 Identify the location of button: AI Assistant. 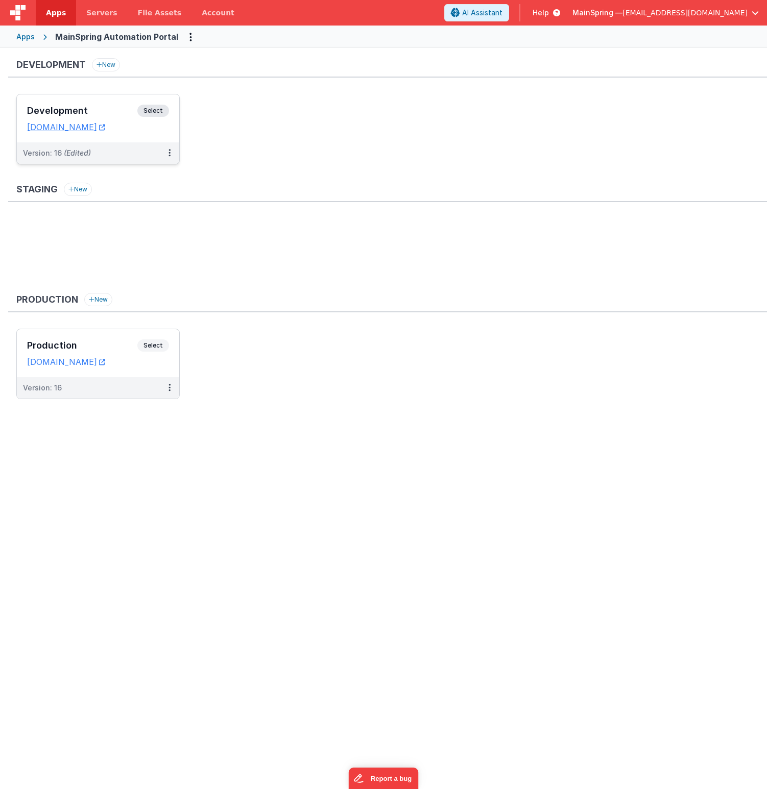
(476, 13).